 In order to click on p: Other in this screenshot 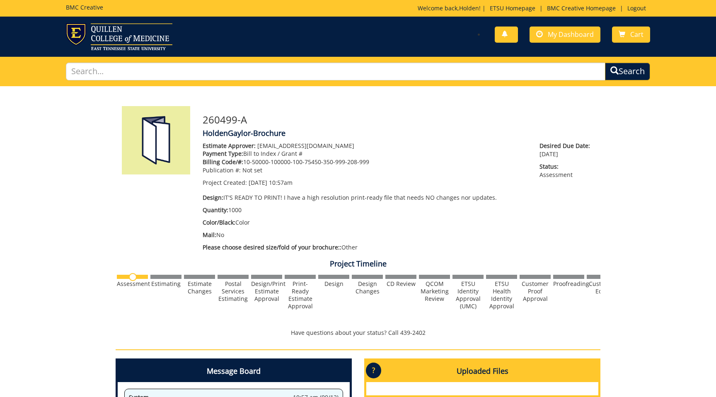, I will do `click(365, 247)`.